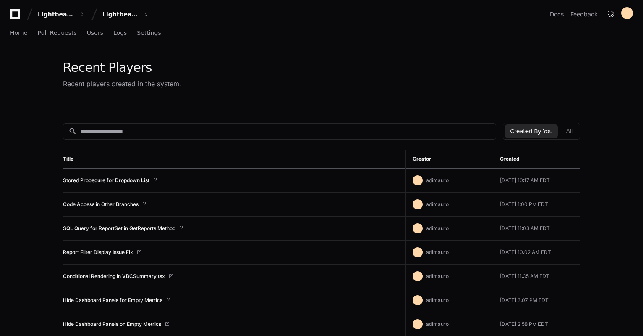 Image resolution: width=643 pixels, height=336 pixels. Describe the element at coordinates (122, 68) in the screenshot. I see `div: Recent Players` at that location.